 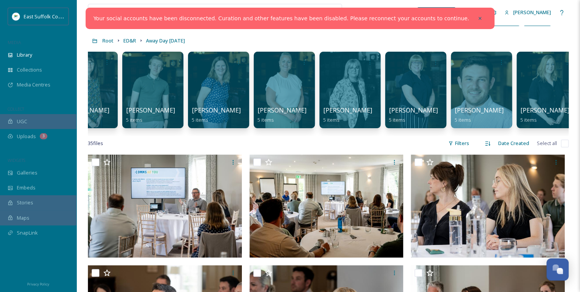 I want to click on span: UGC, so click(x=22, y=121).